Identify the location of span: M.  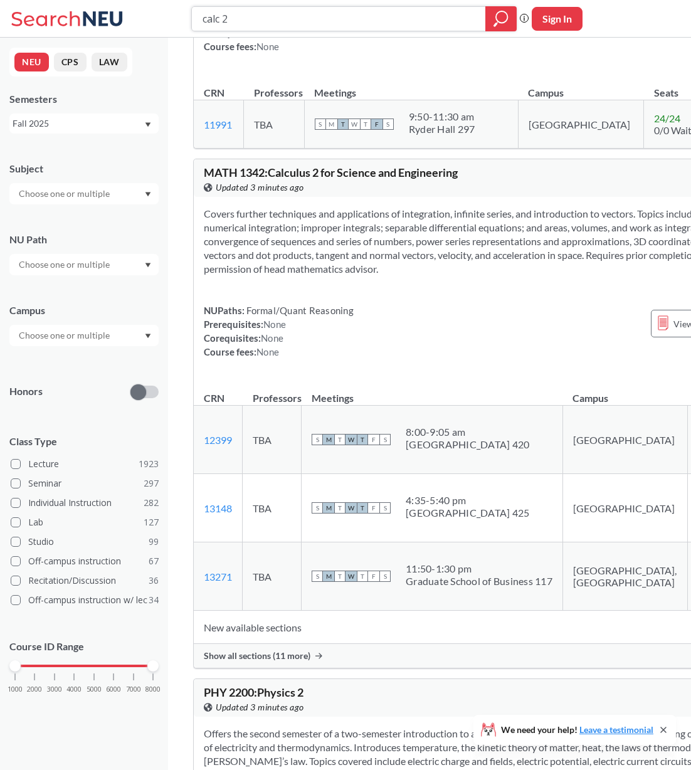
(332, 124).